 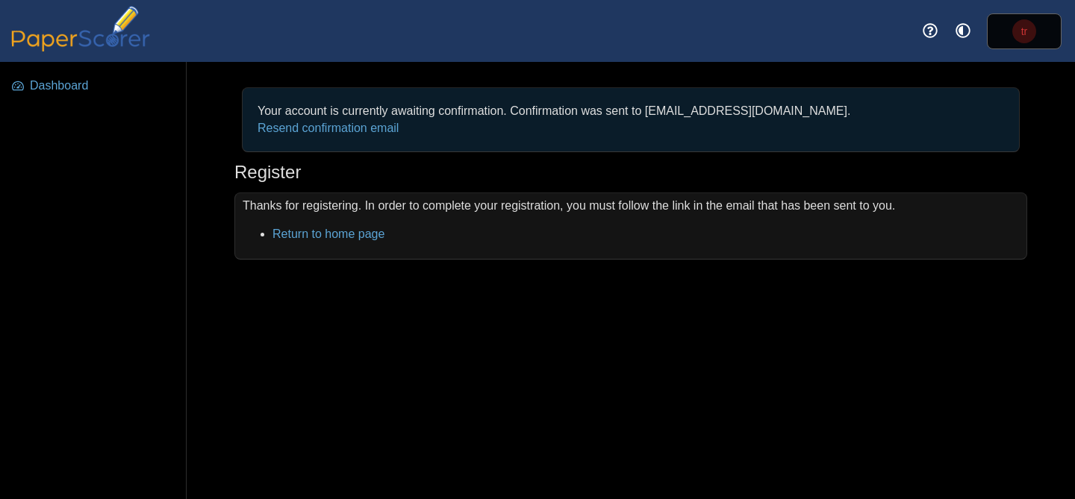 What do you see at coordinates (631, 226) in the screenshot?
I see `div: Thanks for registering. In order to complete your registration, you must follow the link in the e...` at bounding box center [631, 226].